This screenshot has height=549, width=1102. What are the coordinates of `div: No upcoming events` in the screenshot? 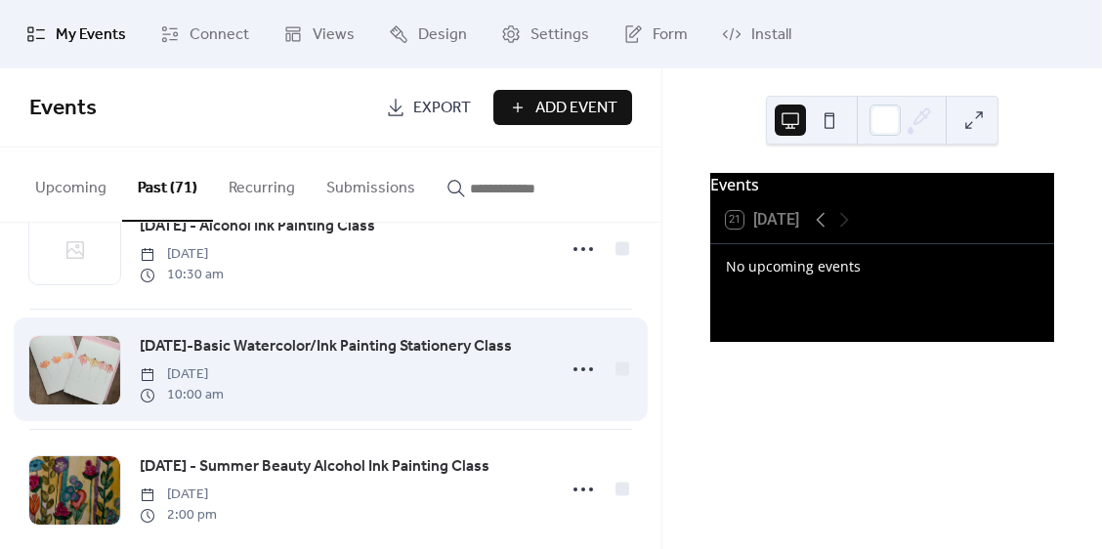 It's located at (882, 266).